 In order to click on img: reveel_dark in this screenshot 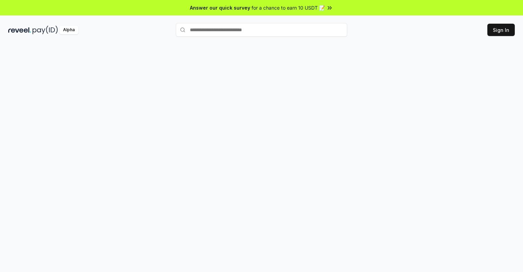, I will do `click(20, 30)`.